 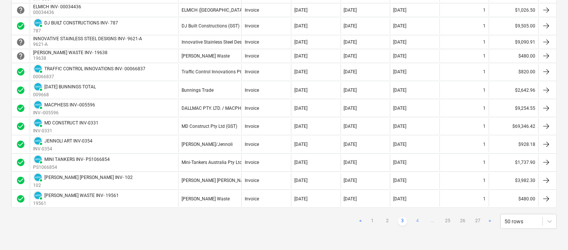 What do you see at coordinates (372, 221) in the screenshot?
I see `a: Page 1` at bounding box center [372, 221].